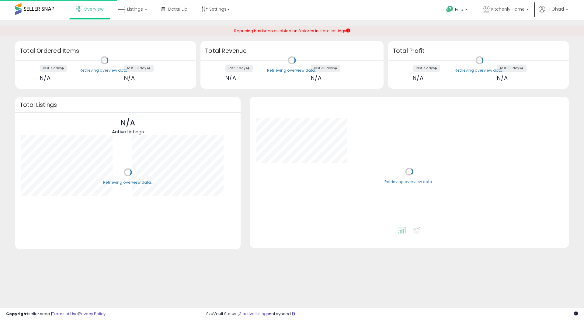 This screenshot has height=320, width=584. I want to click on span: Help, so click(459, 9).